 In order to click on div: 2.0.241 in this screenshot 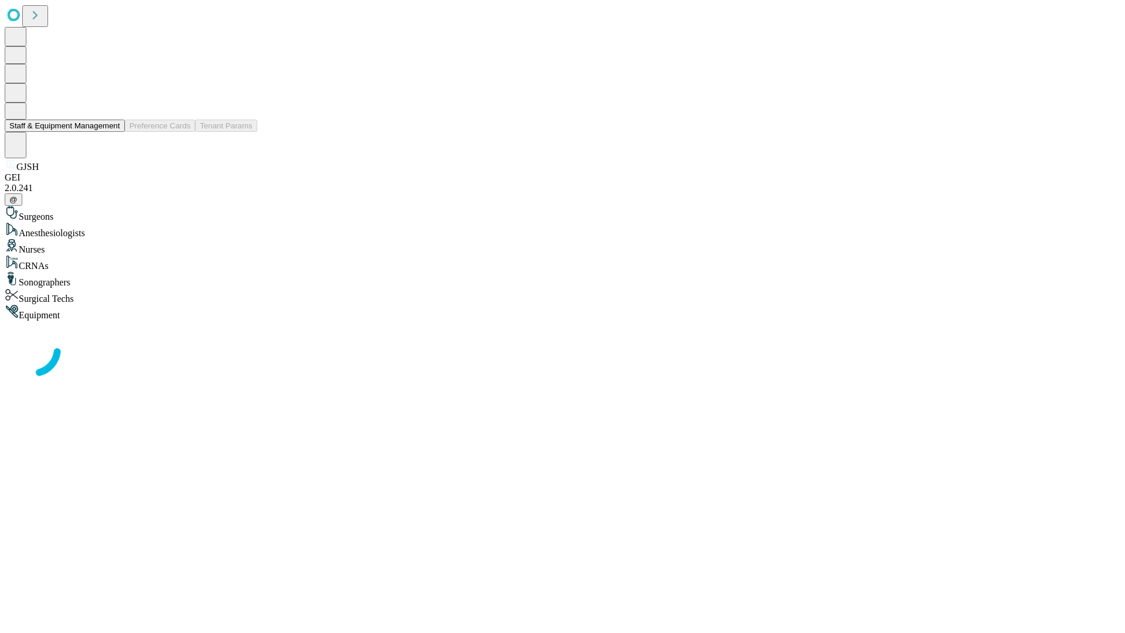, I will do `click(563, 188)`.